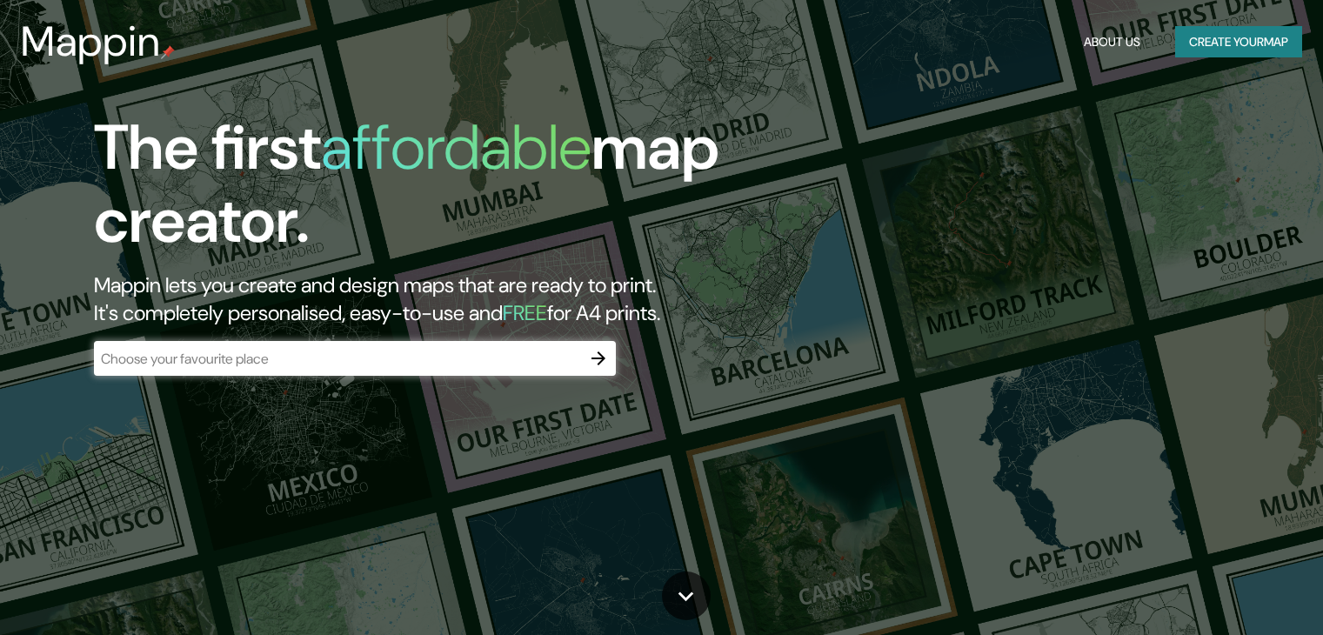 This screenshot has width=1323, height=635. I want to click on h1: The first map creator., so click(425, 191).